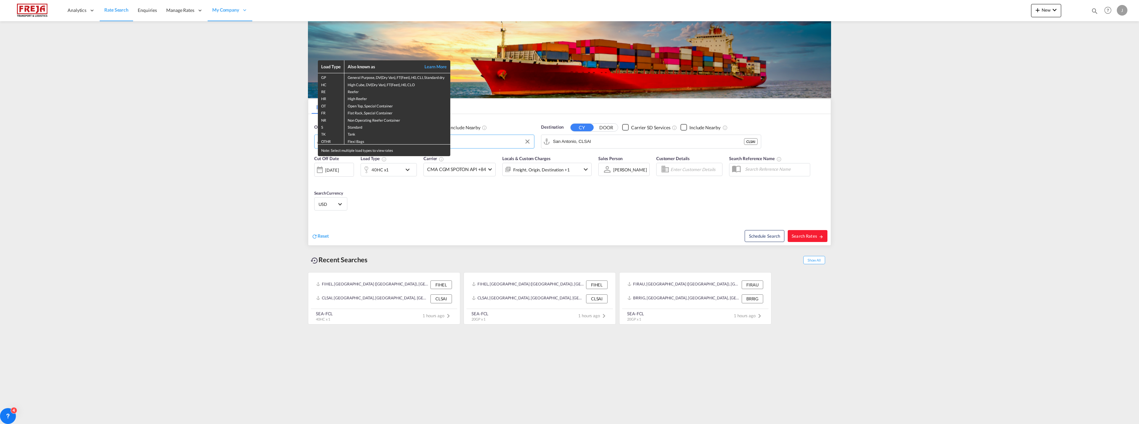 This screenshot has width=1139, height=424. What do you see at coordinates (331, 98) in the screenshot?
I see `td: HR` at bounding box center [331, 98].